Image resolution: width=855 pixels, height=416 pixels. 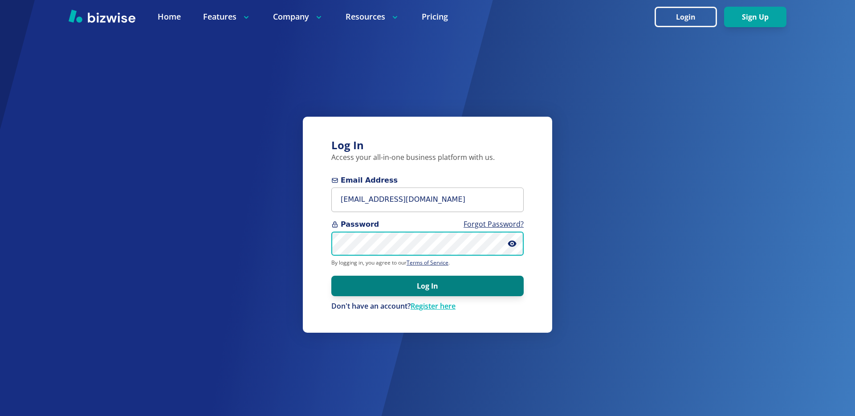 What do you see at coordinates (428, 307) in the screenshot?
I see `p: Don't have an account?` at bounding box center [428, 307].